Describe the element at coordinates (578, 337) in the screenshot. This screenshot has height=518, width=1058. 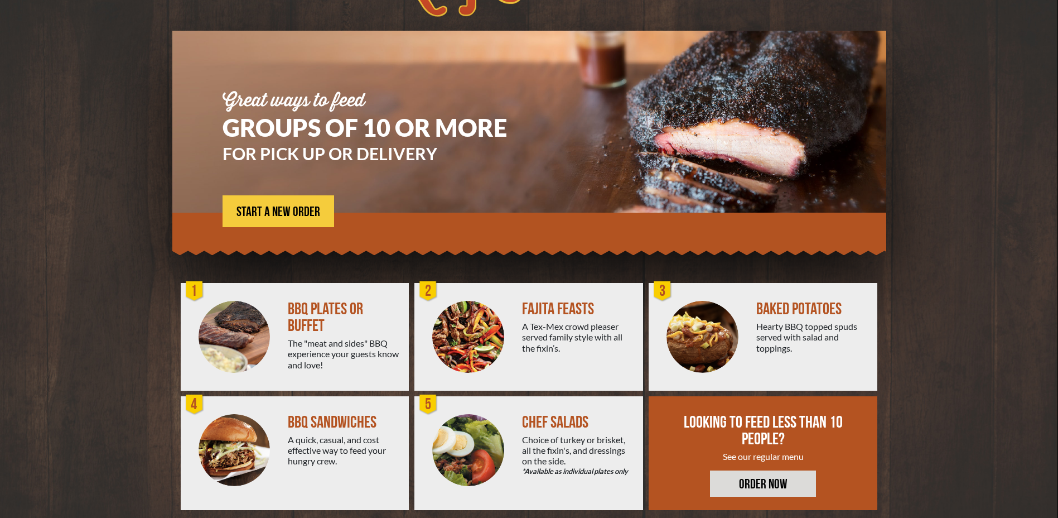
I see `div: A Tex-Mex crowd pleaser served family style with all the fixin’s.` at that location.